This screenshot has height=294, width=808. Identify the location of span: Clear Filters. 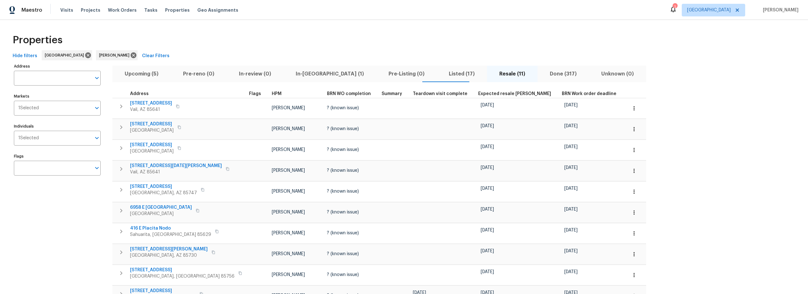
(156, 56).